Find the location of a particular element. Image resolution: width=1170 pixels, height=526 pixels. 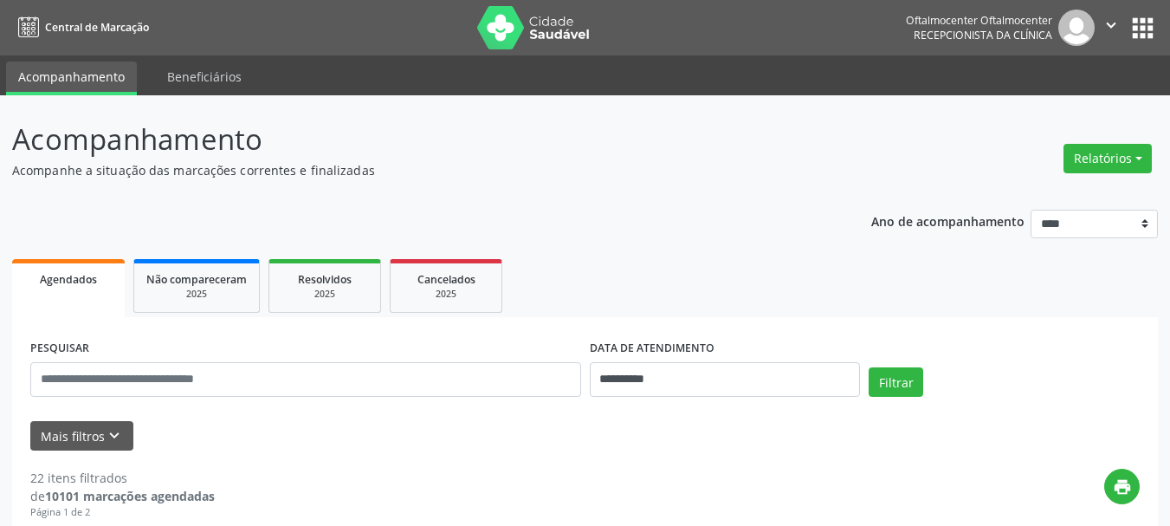

span: Resolvidos is located at coordinates (325, 279).